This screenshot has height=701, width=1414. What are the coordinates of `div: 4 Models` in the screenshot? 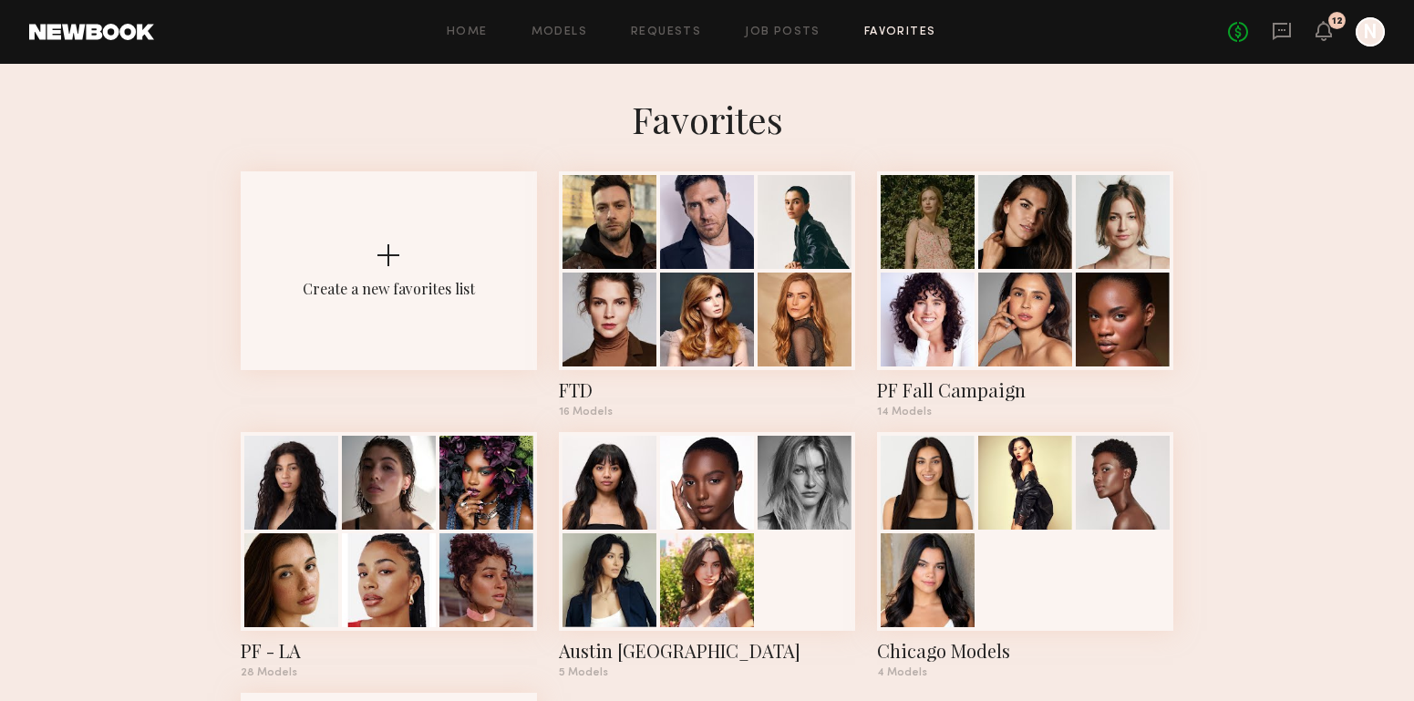 It's located at (1025, 673).